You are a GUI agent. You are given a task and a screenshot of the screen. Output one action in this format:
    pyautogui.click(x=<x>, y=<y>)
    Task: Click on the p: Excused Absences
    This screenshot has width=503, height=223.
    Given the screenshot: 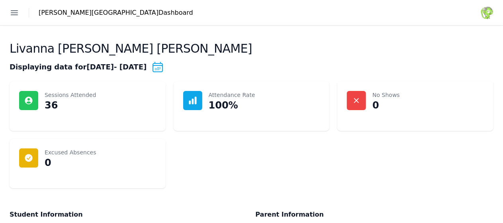 What is the action you would take?
    pyautogui.click(x=100, y=152)
    